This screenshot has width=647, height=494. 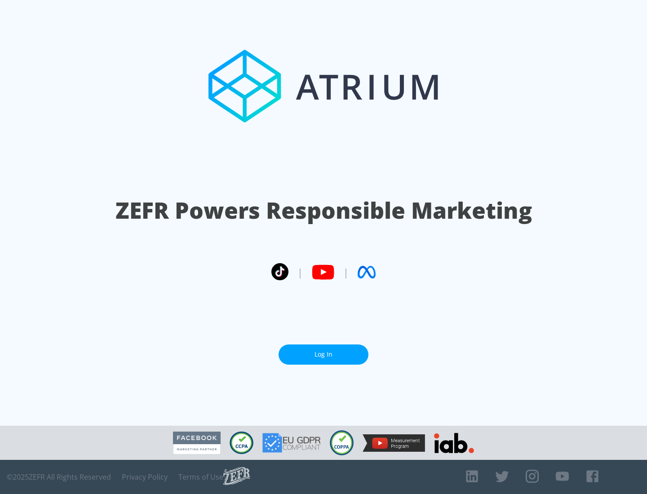 I want to click on a: Privacy Policy, so click(x=145, y=477).